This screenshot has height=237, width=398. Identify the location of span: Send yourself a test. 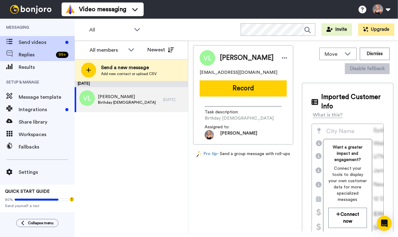
(37, 205).